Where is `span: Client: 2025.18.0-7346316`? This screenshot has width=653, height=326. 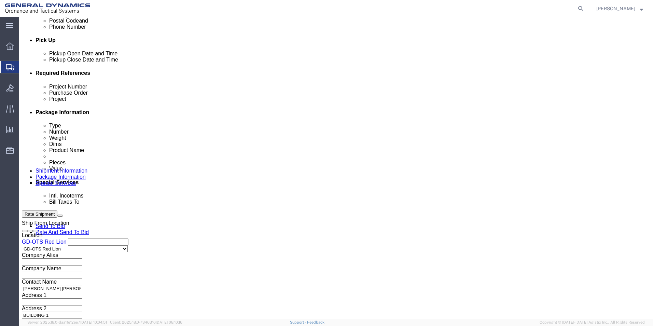 span: Client: 2025.18.0-7346316 is located at coordinates (146, 322).